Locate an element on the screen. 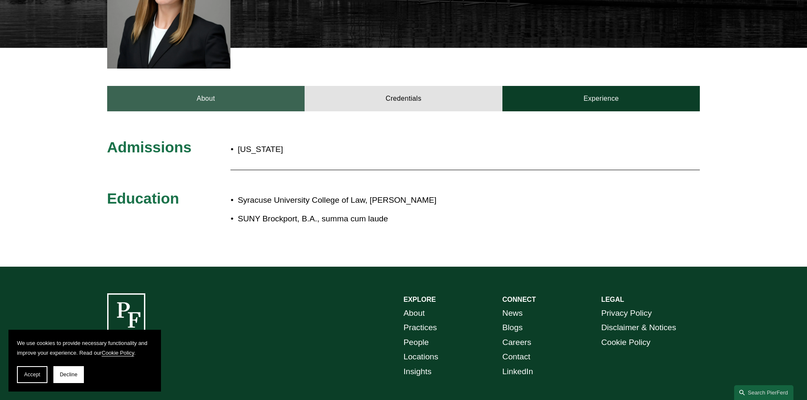 The image size is (807, 400). a: Locations is located at coordinates (421, 357).